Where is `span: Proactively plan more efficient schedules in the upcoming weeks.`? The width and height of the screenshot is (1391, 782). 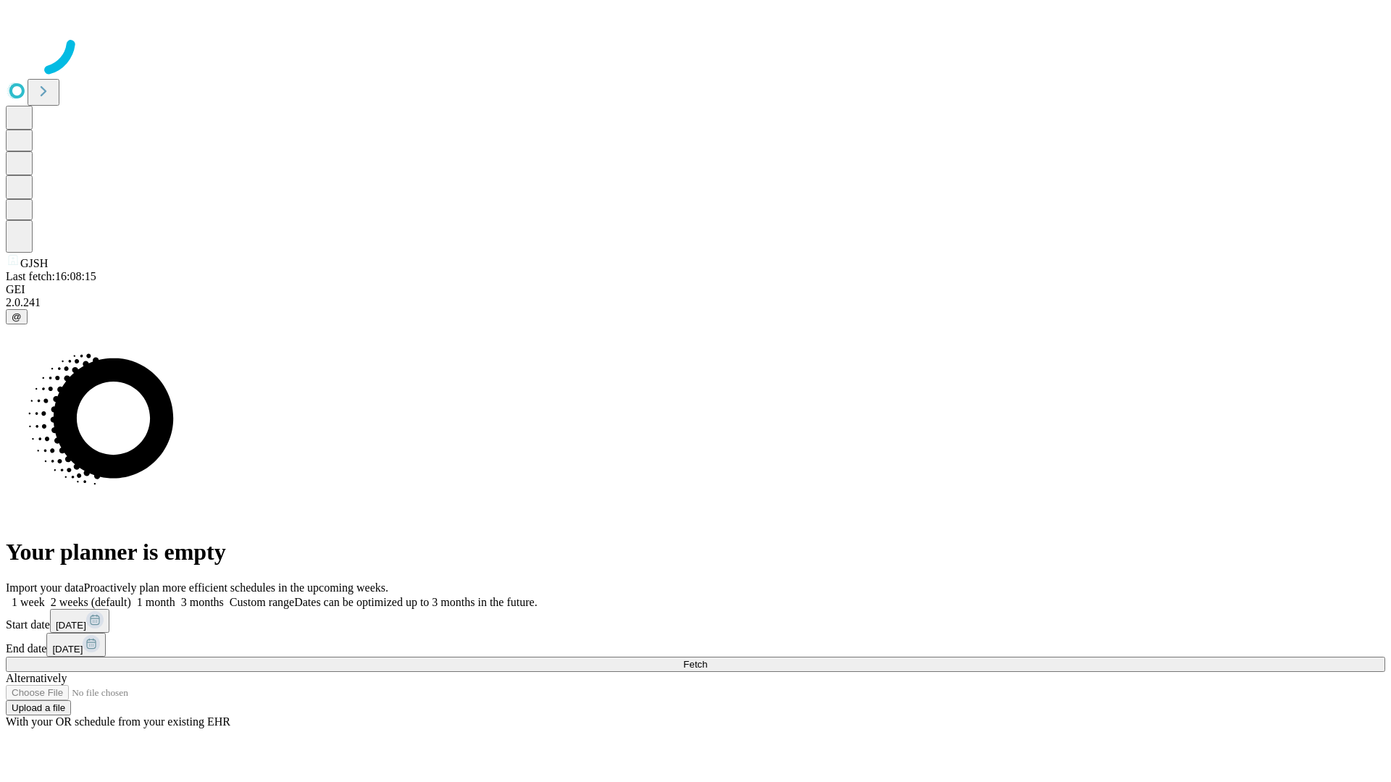
span: Proactively plan more efficient schedules in the upcoming weeks. is located at coordinates (236, 587).